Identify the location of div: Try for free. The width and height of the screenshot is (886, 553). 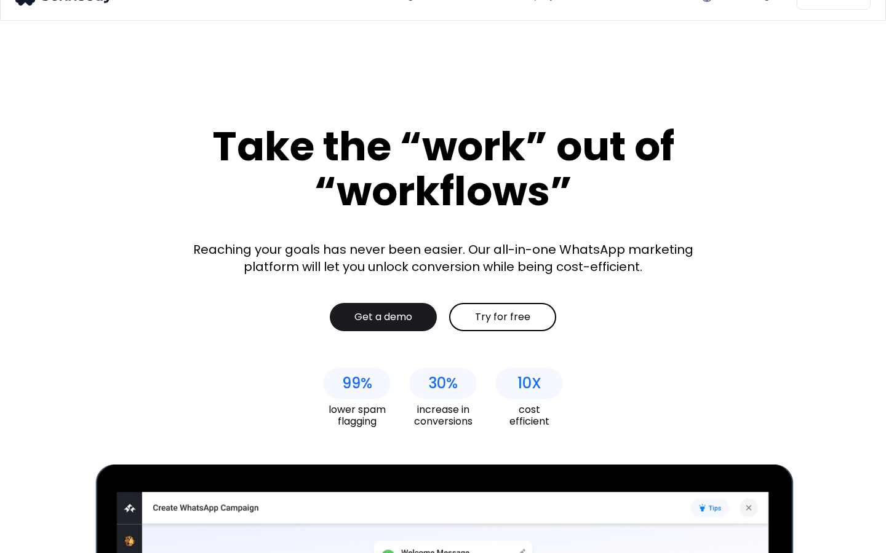
(502, 317).